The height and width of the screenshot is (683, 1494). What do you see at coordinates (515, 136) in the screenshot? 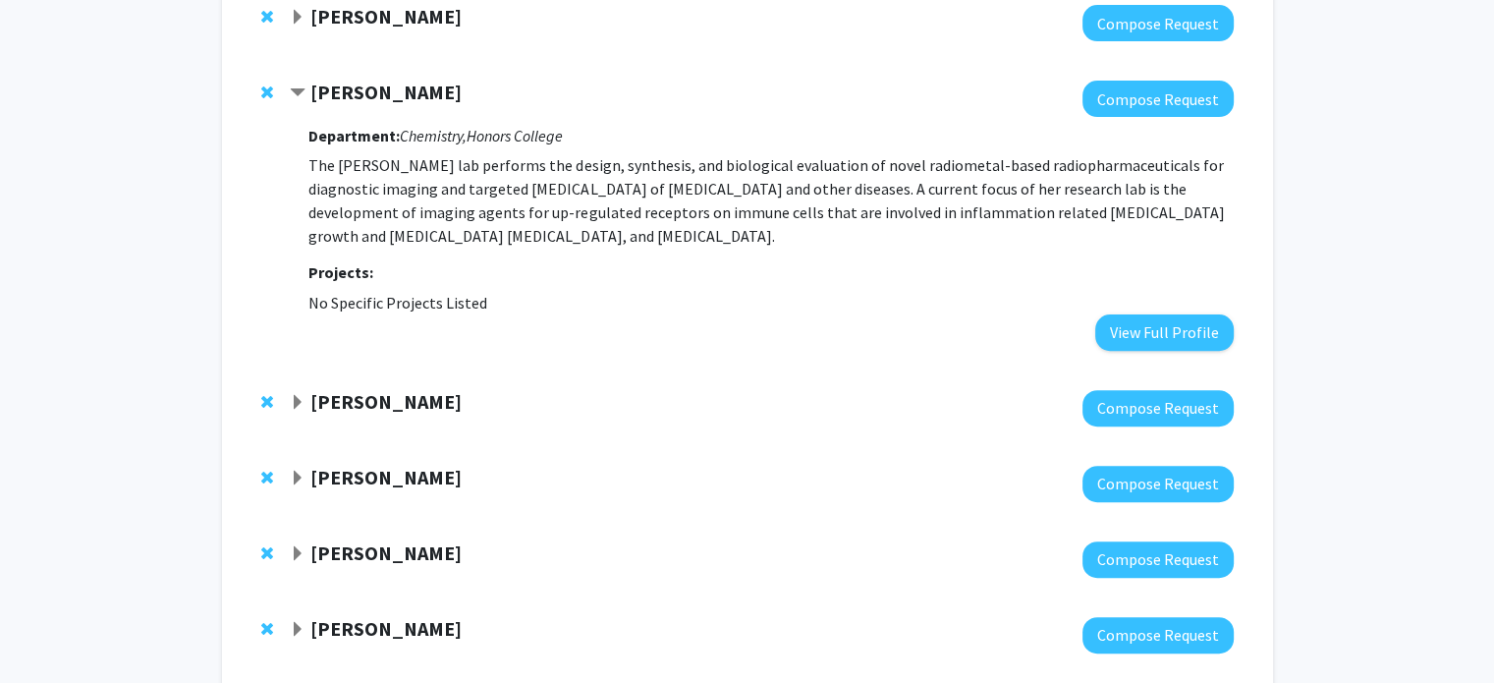
I see `i: Honors College` at bounding box center [515, 136].